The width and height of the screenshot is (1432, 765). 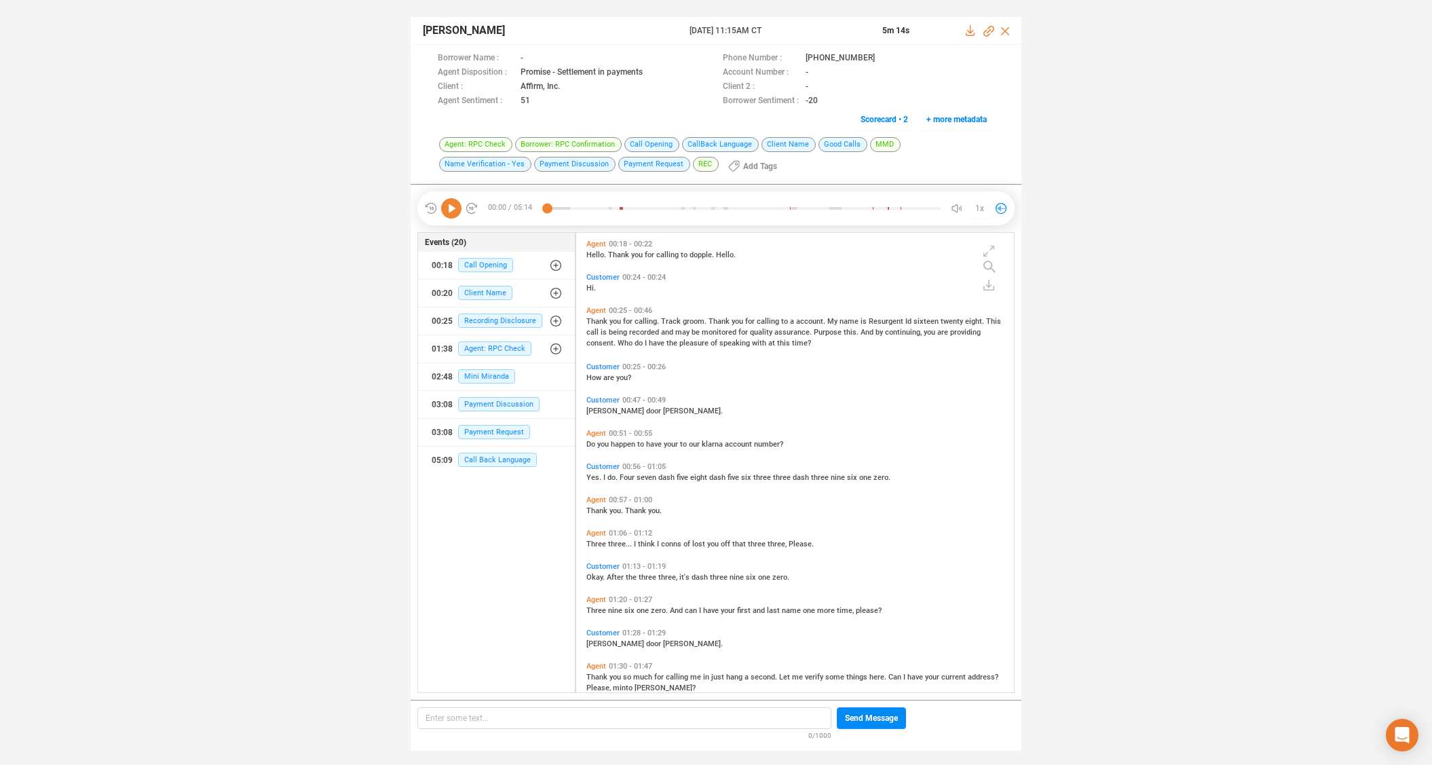 What do you see at coordinates (630, 533) in the screenshot?
I see `span: 01:06 - 01:12` at bounding box center [630, 533].